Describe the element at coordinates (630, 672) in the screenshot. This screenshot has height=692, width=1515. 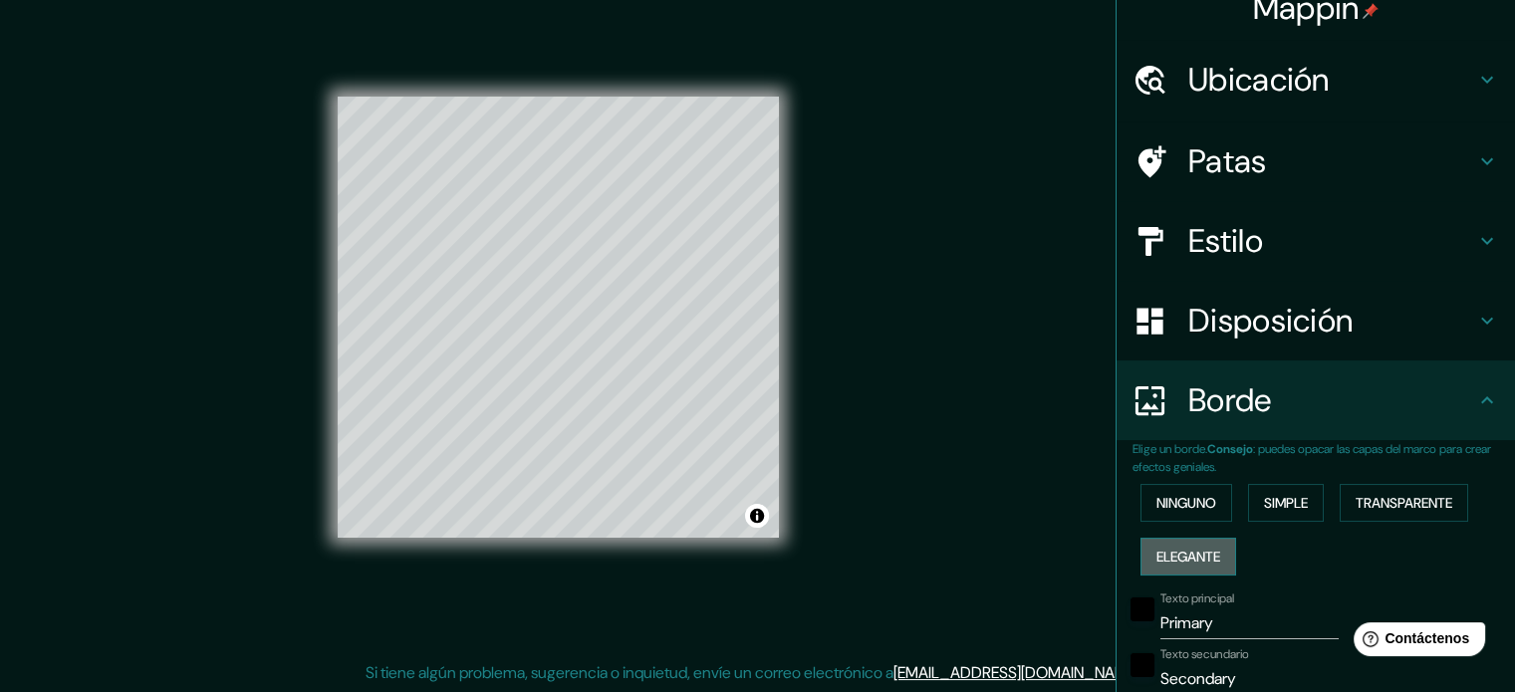
I see `font: Si tiene algún problema, sugerencia o inquietud, envíe un correo electrónico a` at that location.